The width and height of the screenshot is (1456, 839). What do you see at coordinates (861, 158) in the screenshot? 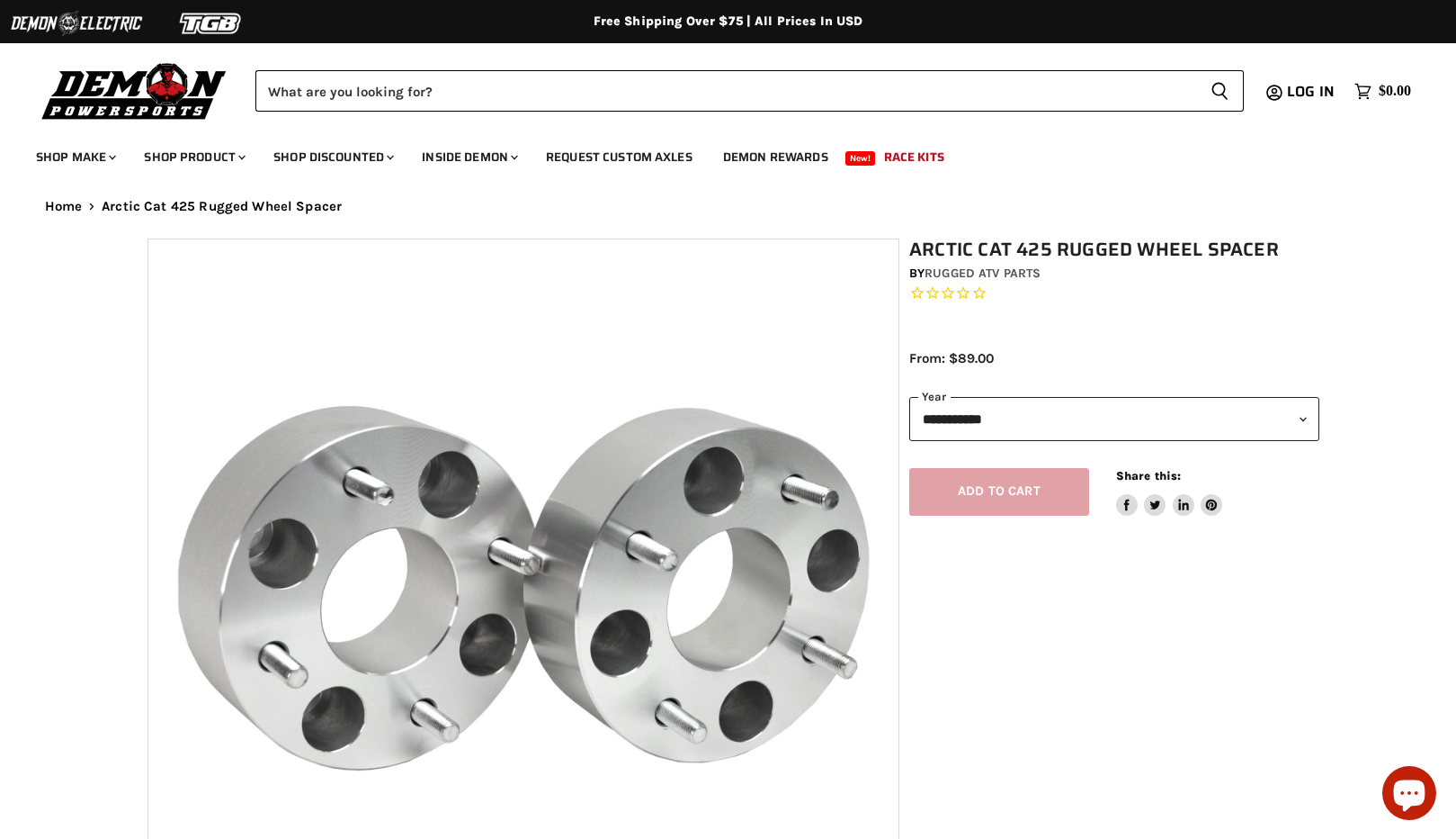
I see `span: New!` at bounding box center [861, 158].